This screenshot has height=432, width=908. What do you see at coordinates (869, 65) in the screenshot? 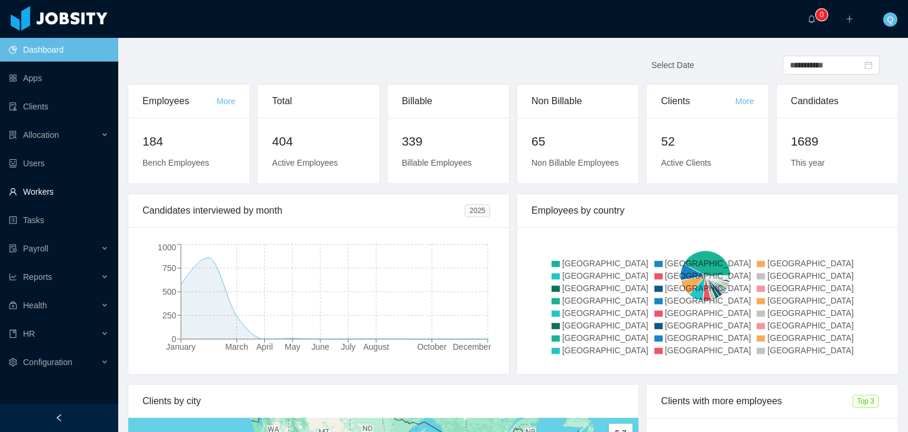
I see `i: icon: calendar` at bounding box center [869, 65].